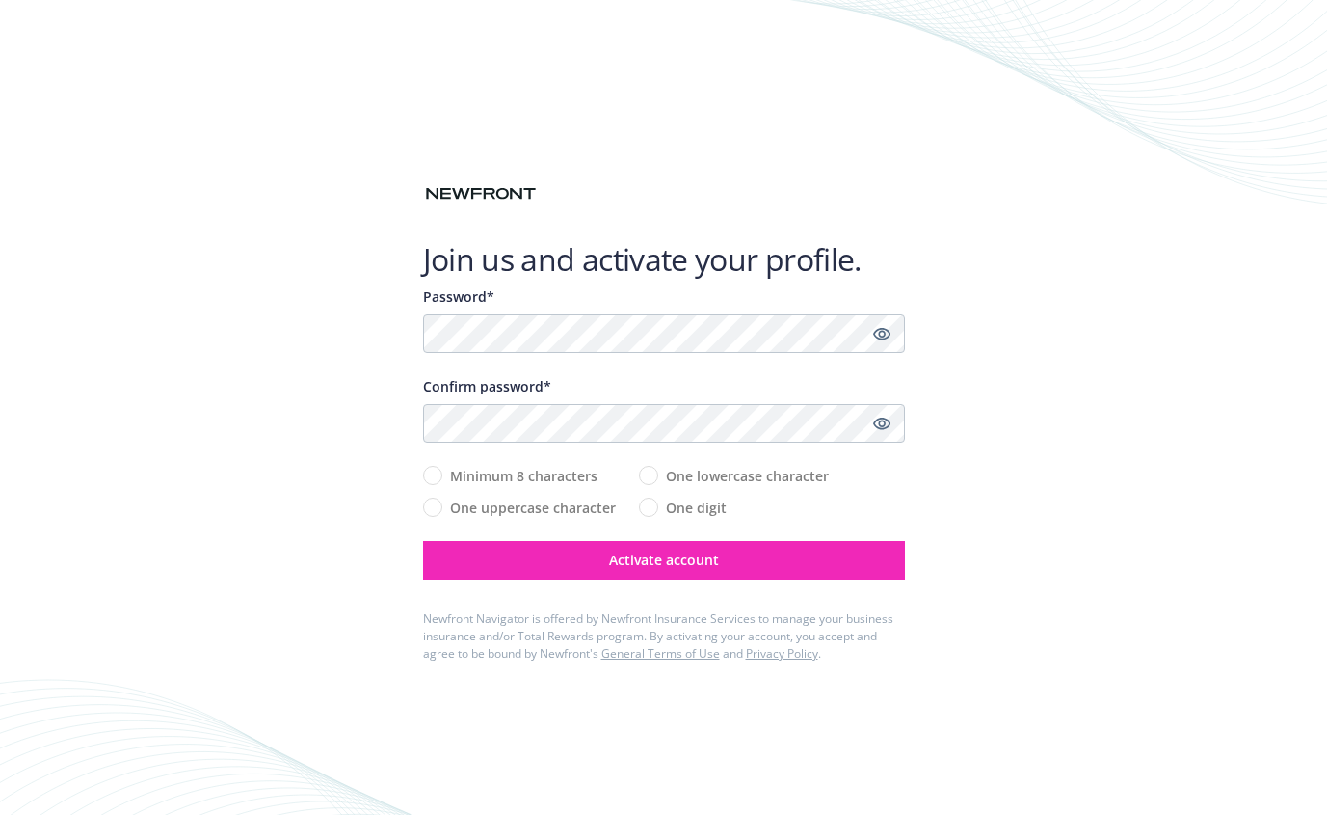  I want to click on input: Confirm your unique password..., so click(664, 423).